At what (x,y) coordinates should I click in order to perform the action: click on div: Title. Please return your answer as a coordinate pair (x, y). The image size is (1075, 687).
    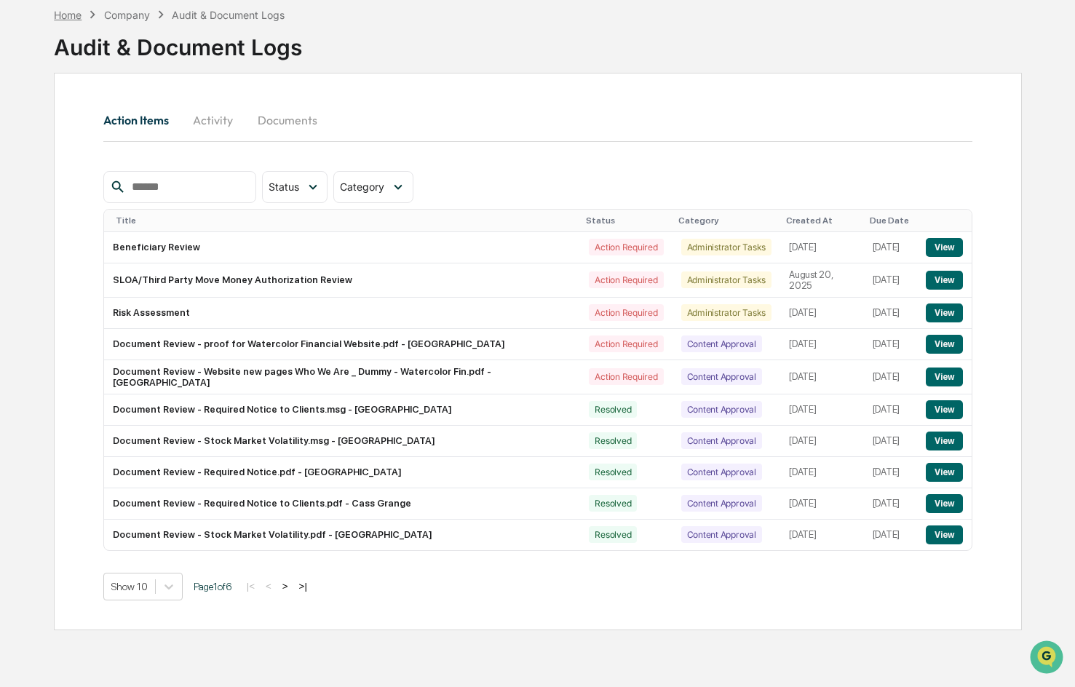
    Looking at the image, I should click on (345, 221).